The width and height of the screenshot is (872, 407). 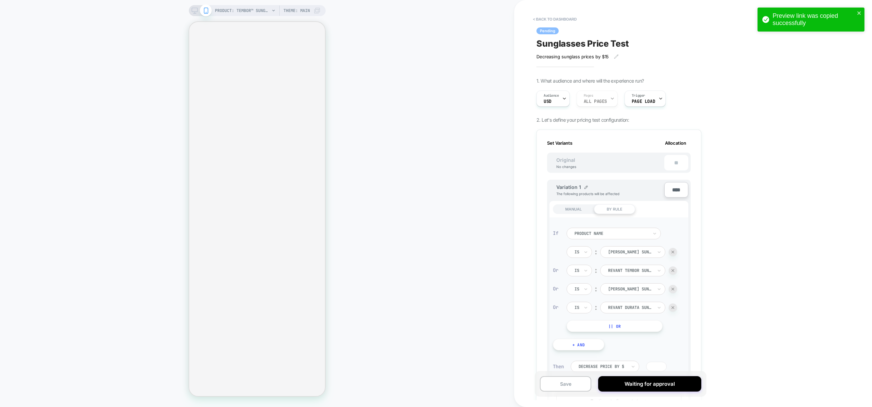 What do you see at coordinates (574, 209) in the screenshot?
I see `div: MANUAL` at bounding box center [574, 209].